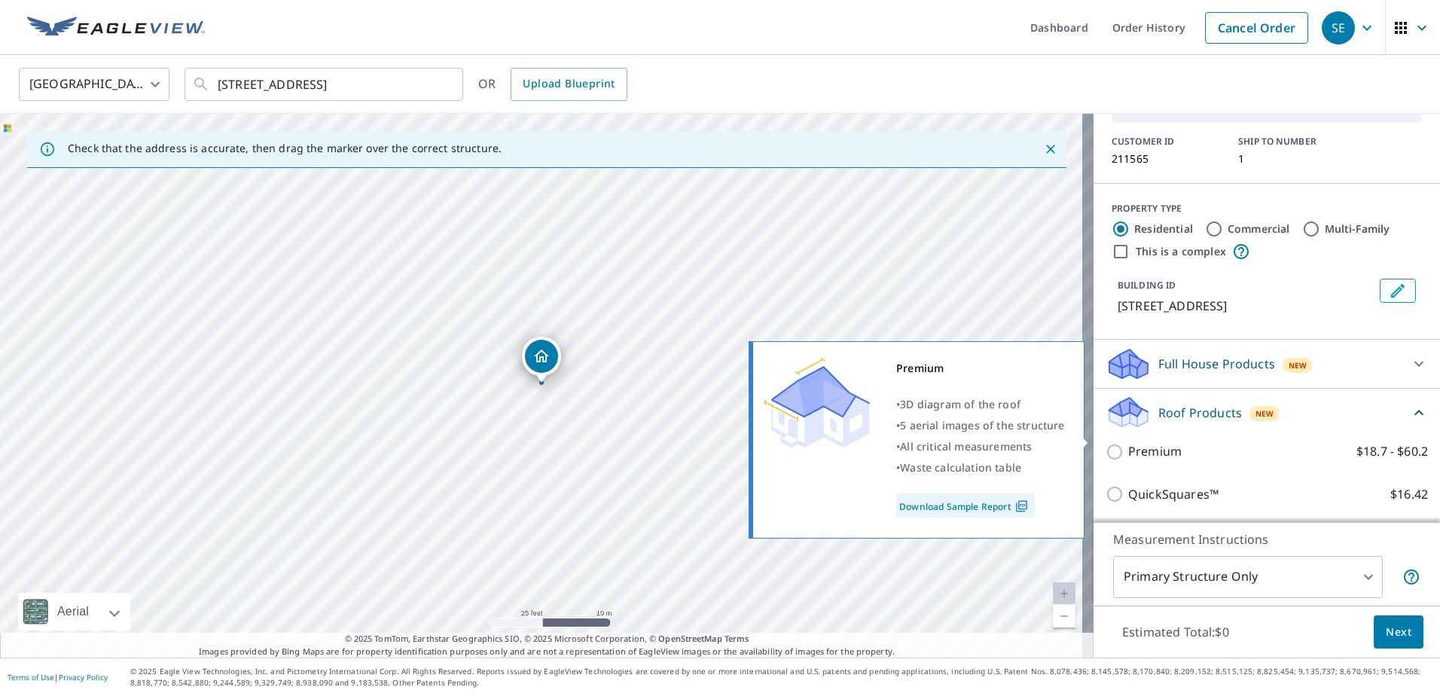 The height and width of the screenshot is (696, 1440). I want to click on input: Search by address or latitude-longitude, so click(325, 84).